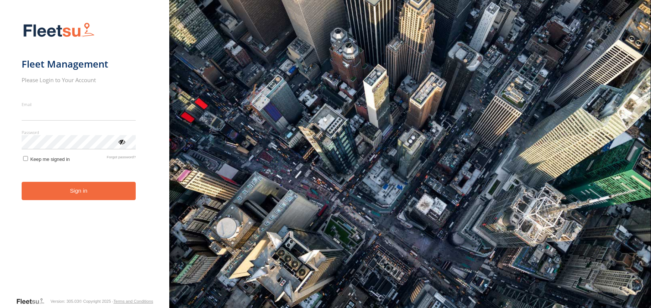 The height and width of the screenshot is (308, 651). Describe the element at coordinates (116, 301) in the screenshot. I see `div: © Copyright 2025 -` at that location.